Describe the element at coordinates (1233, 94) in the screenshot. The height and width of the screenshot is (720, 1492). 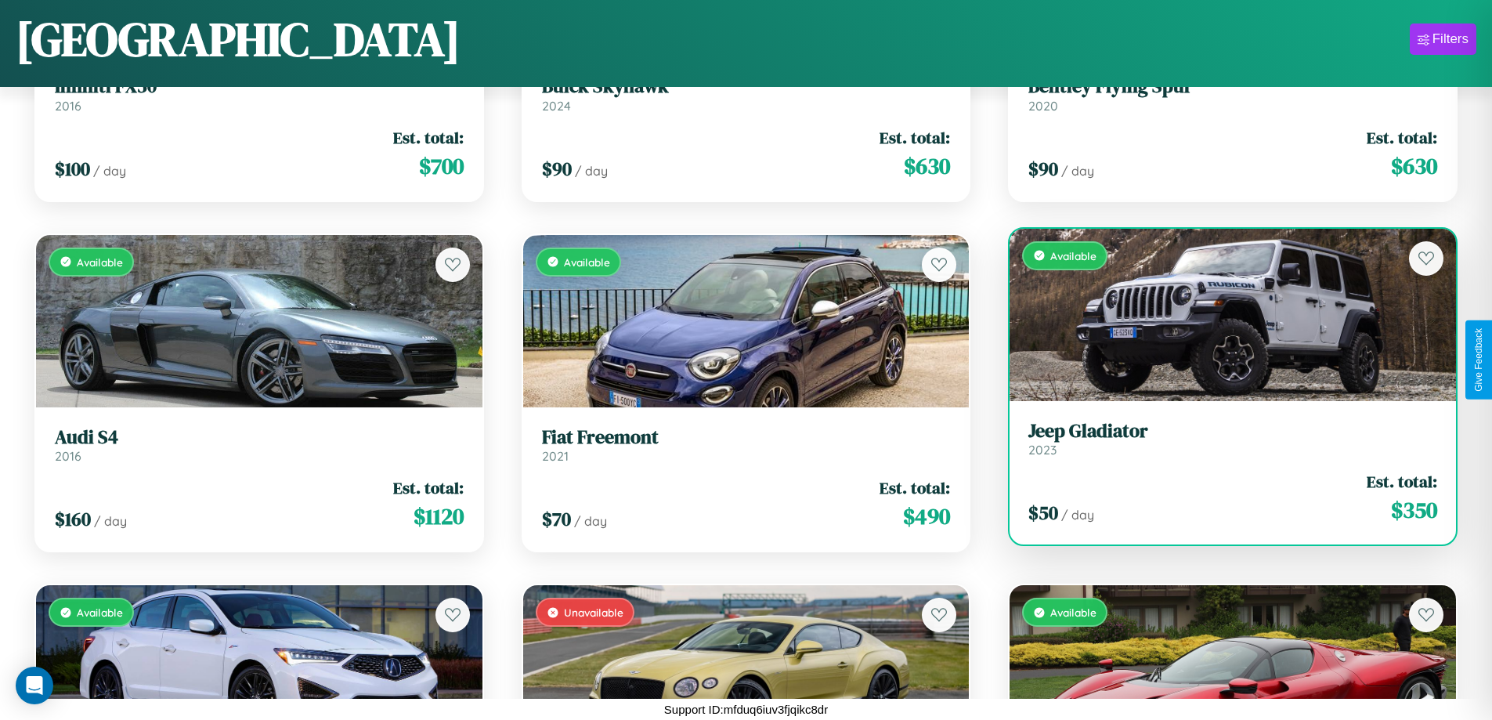
I see `a: Bentley Flying Spur2020` at that location.